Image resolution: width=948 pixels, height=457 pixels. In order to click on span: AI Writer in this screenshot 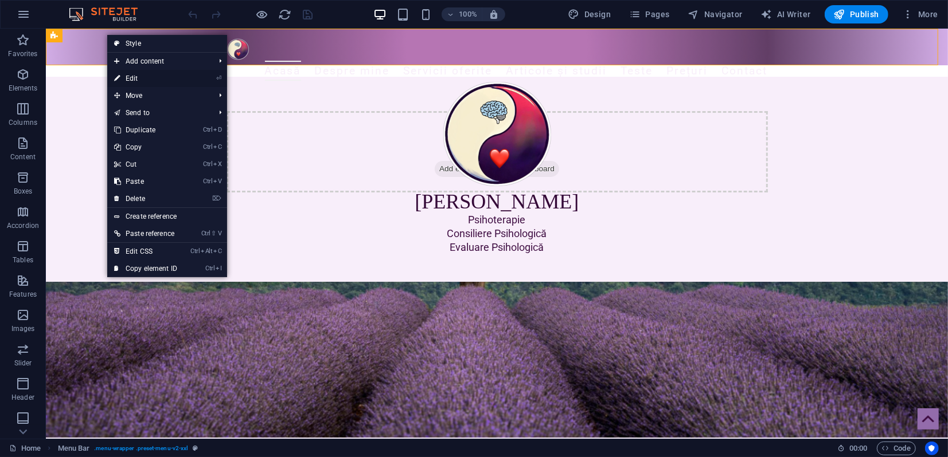, I will do `click(785, 14)`.